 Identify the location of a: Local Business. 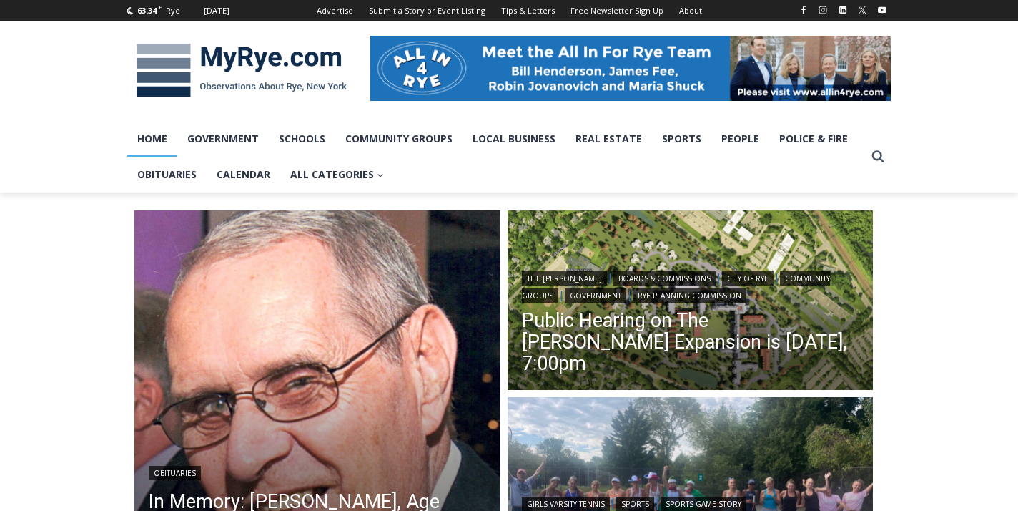
(514, 139).